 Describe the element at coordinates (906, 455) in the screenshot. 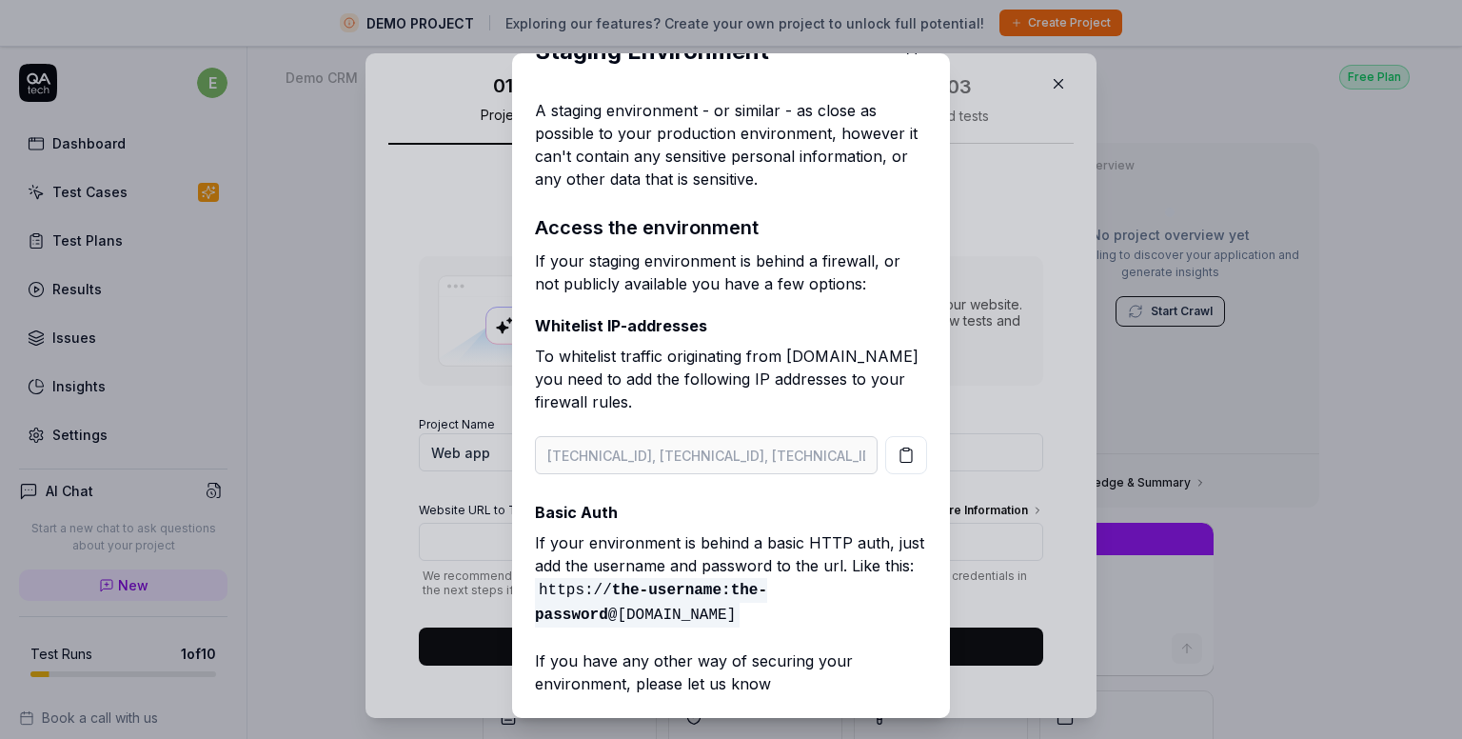

I see `button: Copy` at that location.